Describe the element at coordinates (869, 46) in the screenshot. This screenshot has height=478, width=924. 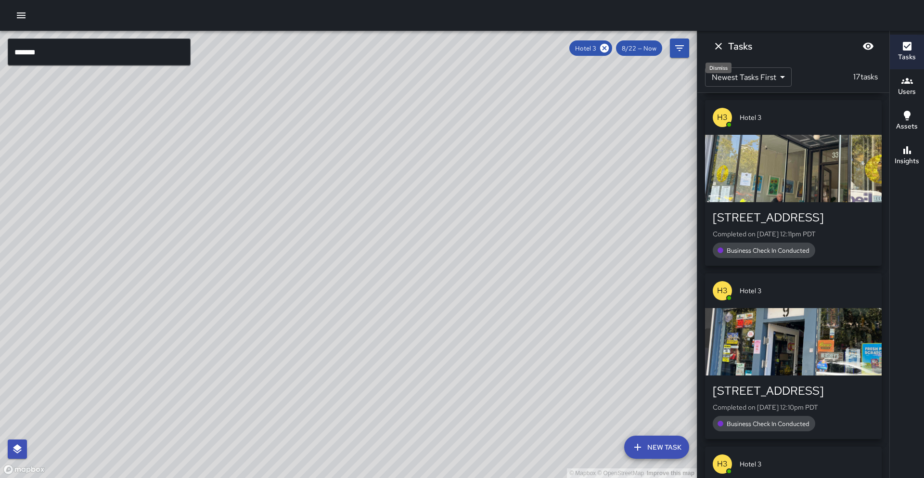
I see `button: Blur` at that location.